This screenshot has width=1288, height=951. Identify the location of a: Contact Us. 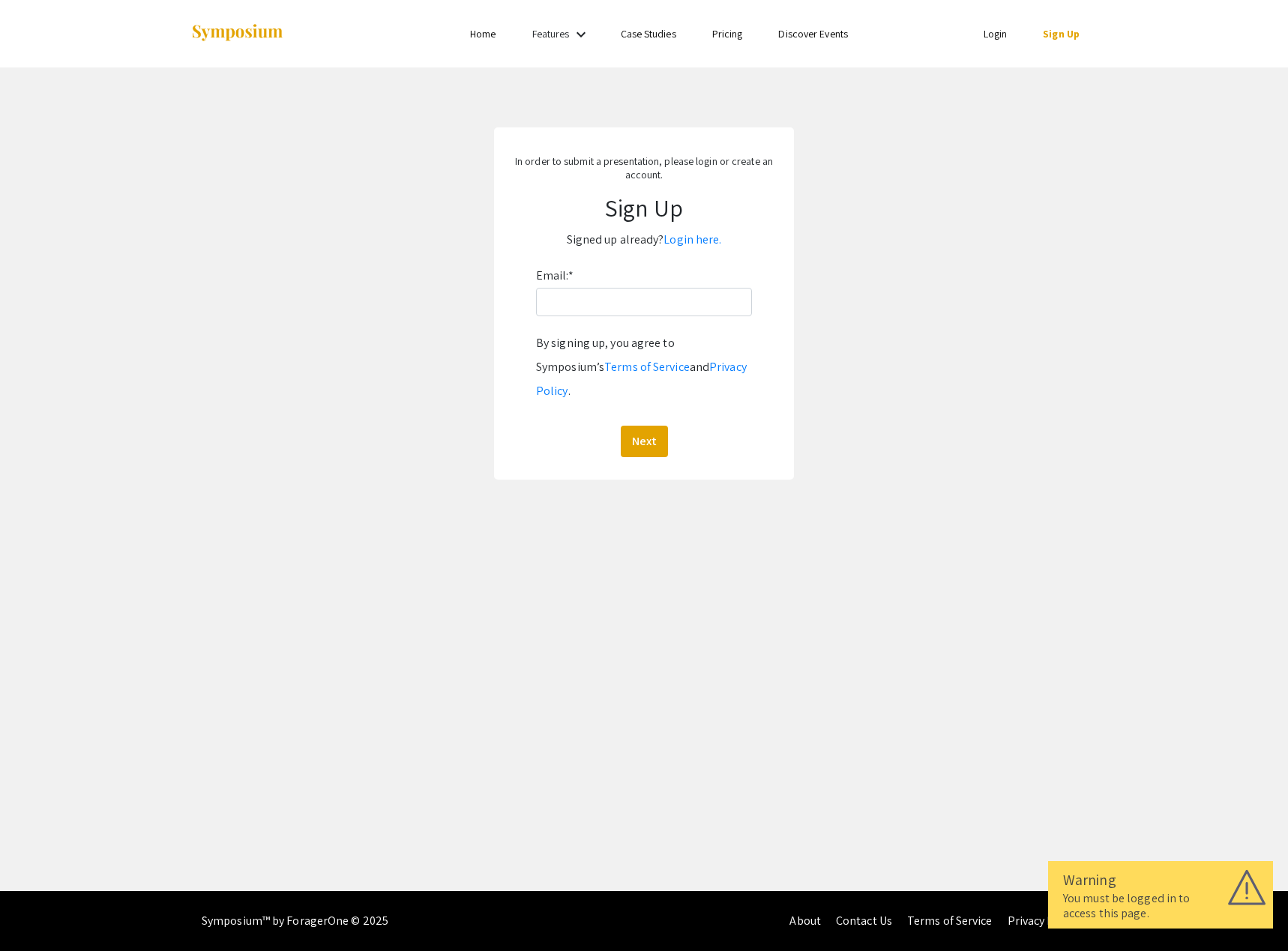
(863, 921).